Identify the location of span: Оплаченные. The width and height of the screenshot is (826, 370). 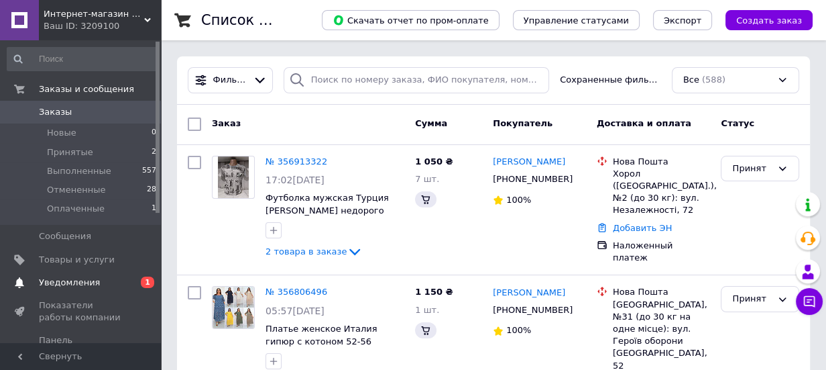
(76, 209).